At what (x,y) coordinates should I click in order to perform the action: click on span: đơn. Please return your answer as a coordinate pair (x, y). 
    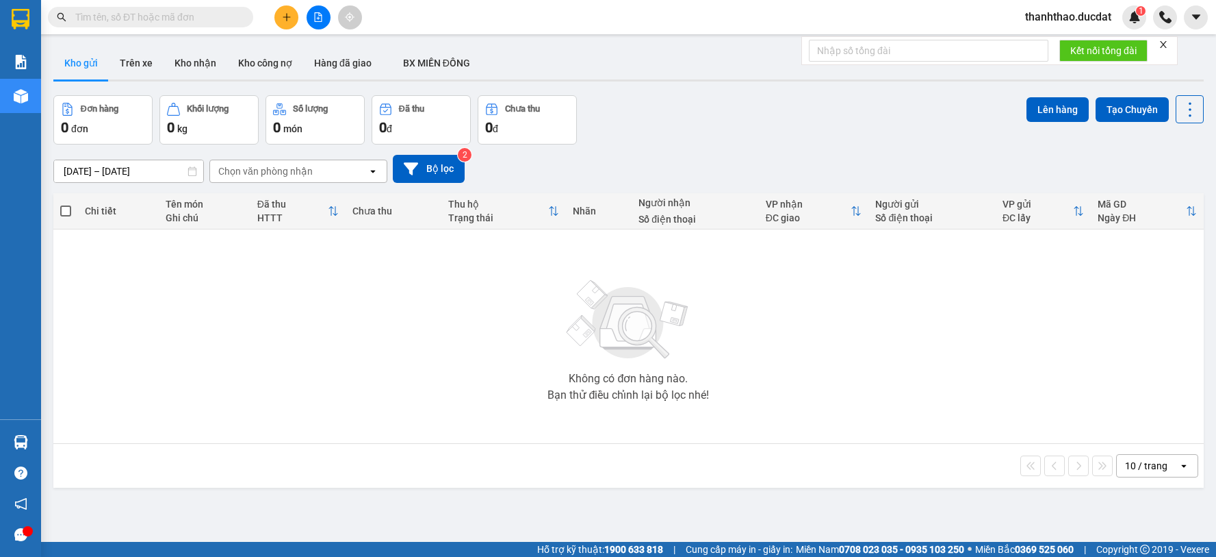
    Looking at the image, I should click on (79, 129).